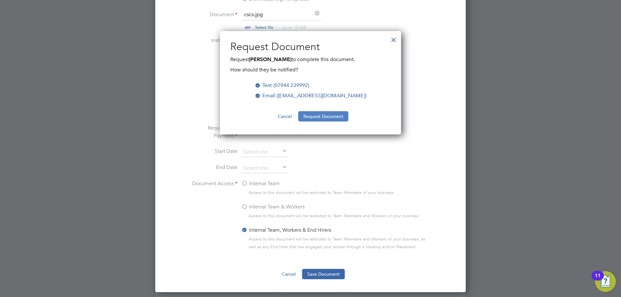  I want to click on label: Required For Payment, so click(213, 132).